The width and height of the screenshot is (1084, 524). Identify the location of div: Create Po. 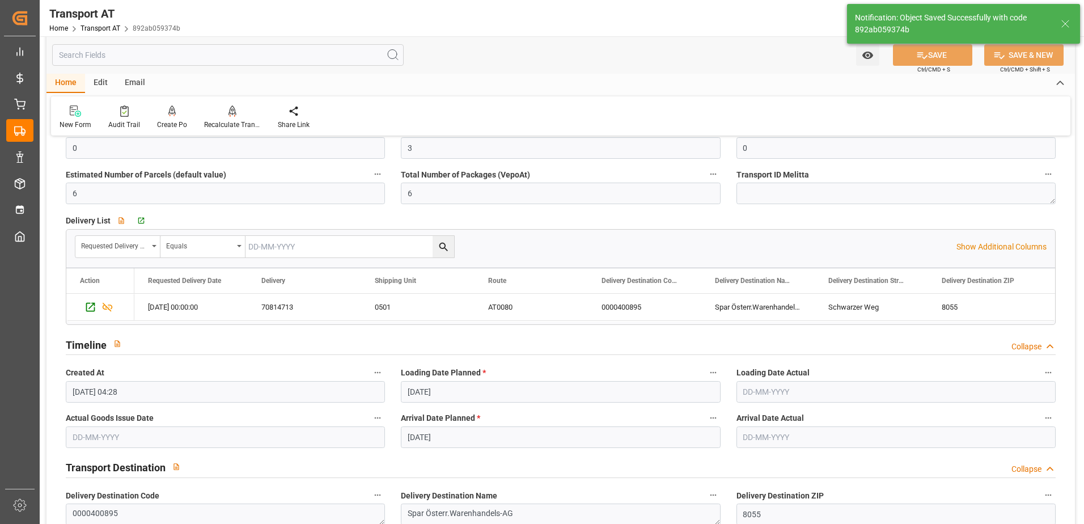
(172, 125).